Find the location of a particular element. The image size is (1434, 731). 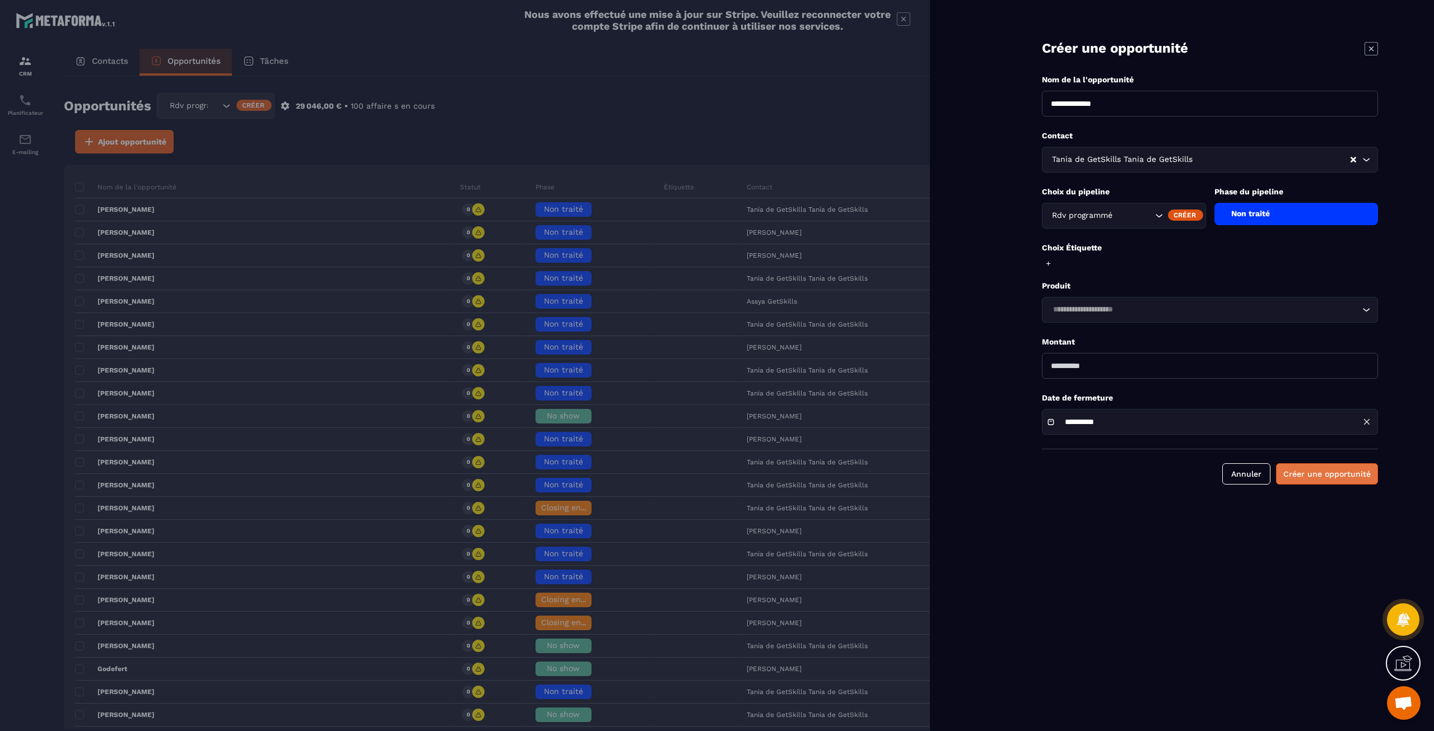

p: Produit is located at coordinates (1210, 286).